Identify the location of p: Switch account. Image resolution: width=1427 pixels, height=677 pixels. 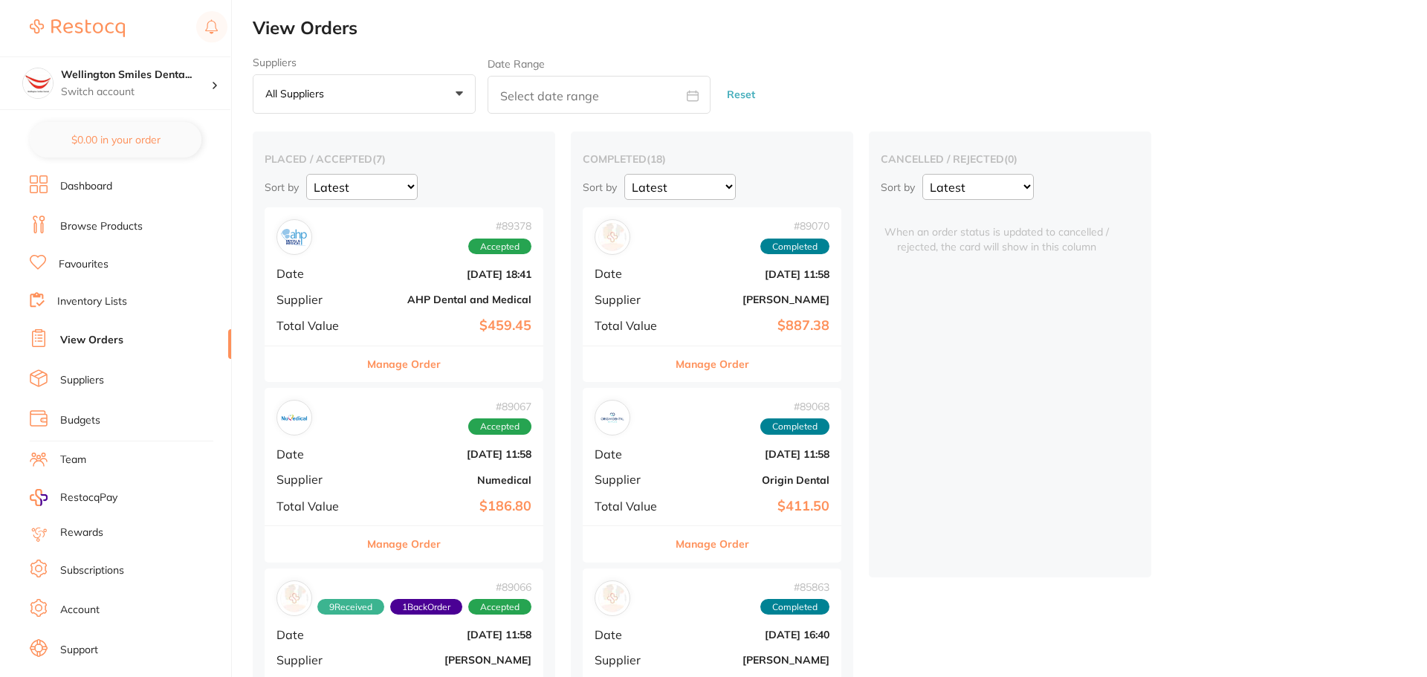
(136, 92).